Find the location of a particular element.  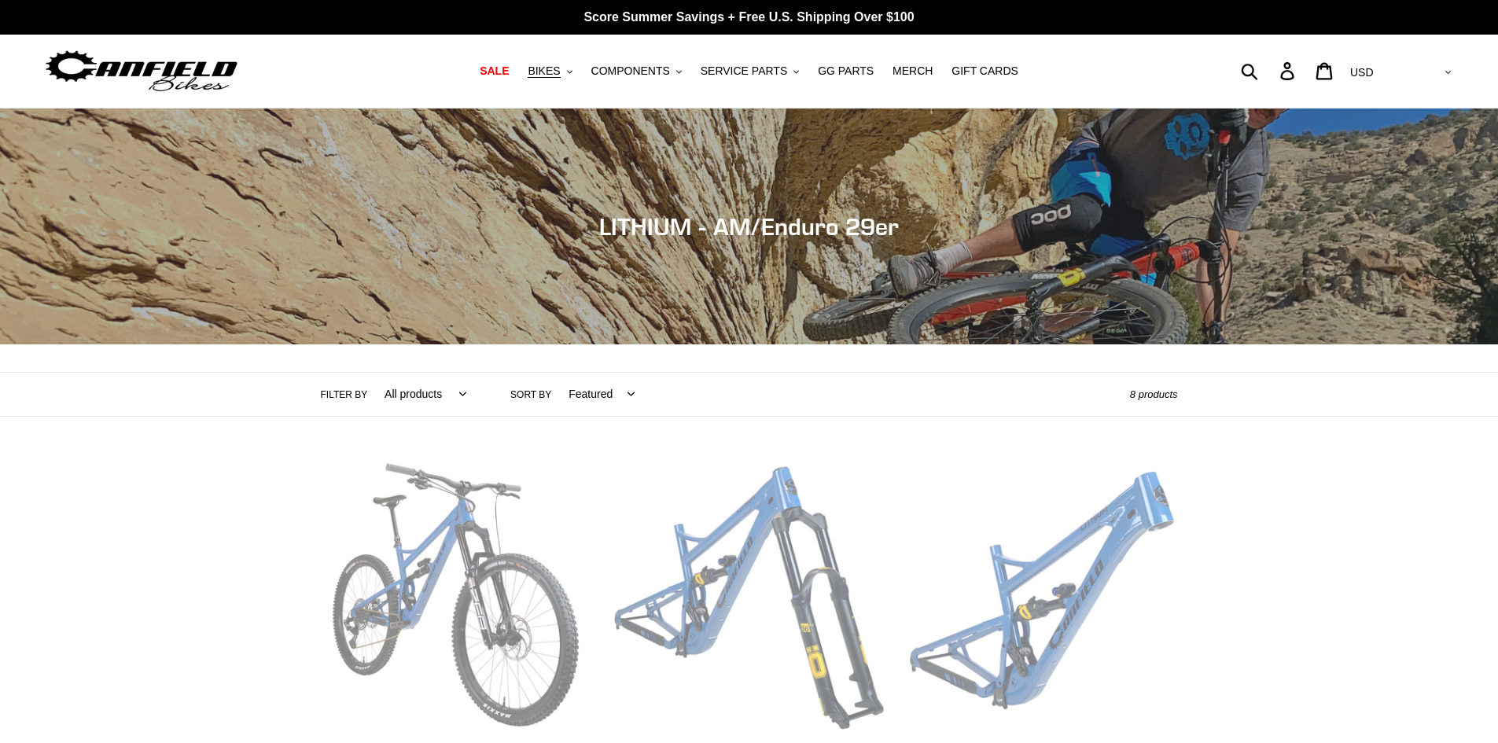

button: BIKES is located at coordinates (550, 71).